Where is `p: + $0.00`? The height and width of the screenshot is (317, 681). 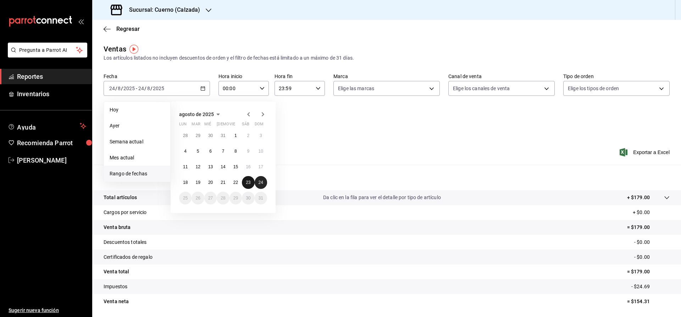 p: + $0.00 is located at coordinates (651, 212).